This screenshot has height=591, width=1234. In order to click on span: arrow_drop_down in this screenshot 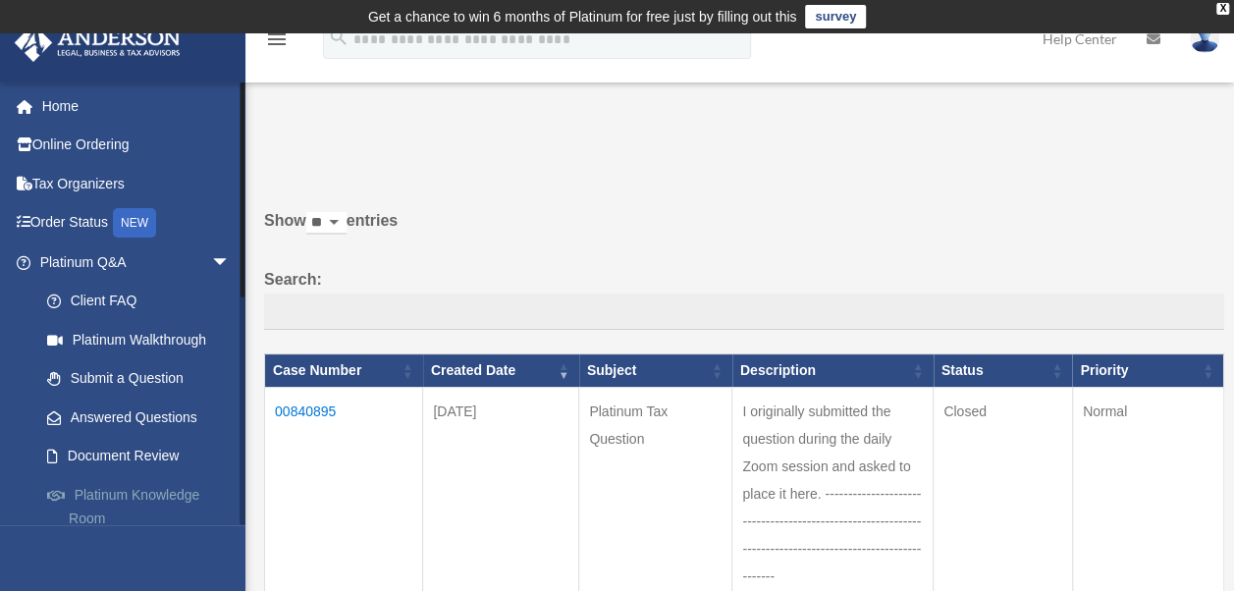, I will do `click(231, 262)`.